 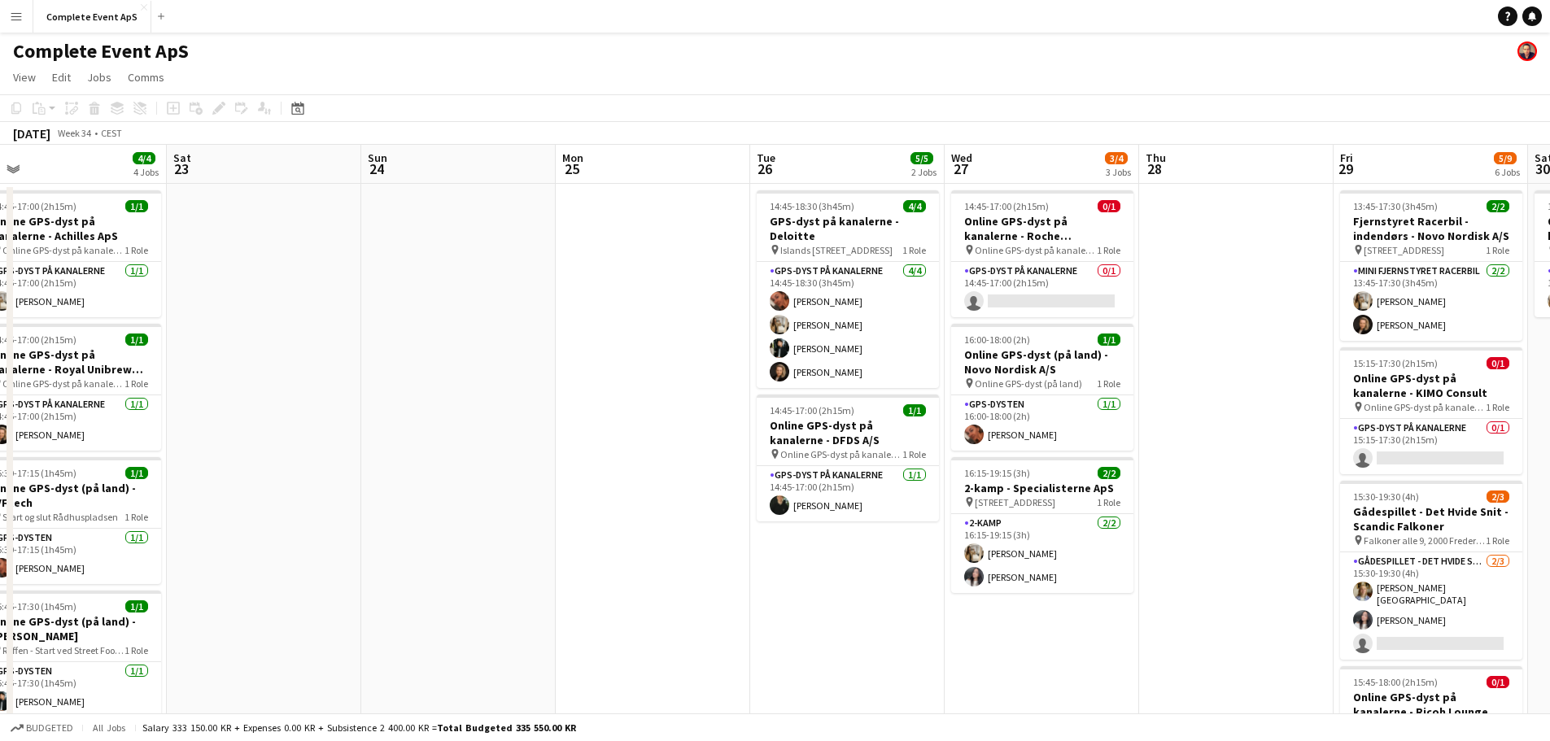 What do you see at coordinates (359, 727) in the screenshot?
I see `div: Salary 333 150.00 KR + Expenses 0.00 KR + Subsistence 2 400.00 KR =` at bounding box center [359, 727].